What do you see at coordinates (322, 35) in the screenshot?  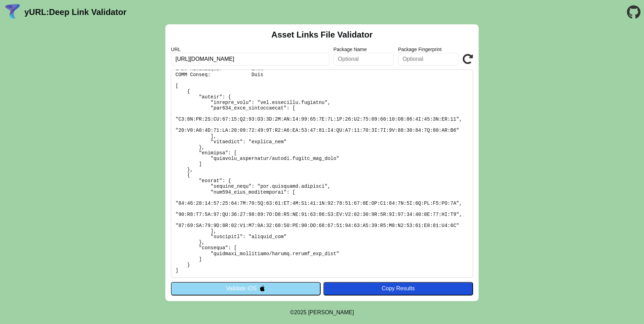 I see `h2: Asset Links File Validator` at bounding box center [322, 35].